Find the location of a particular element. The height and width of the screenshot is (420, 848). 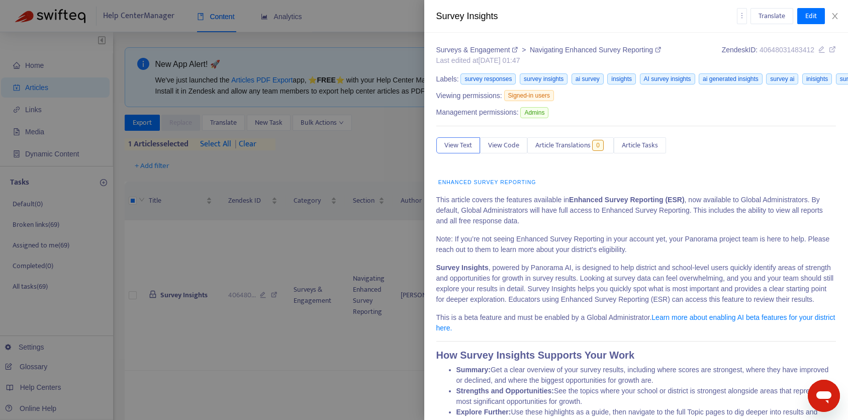

button: Article Tasks is located at coordinates (640, 145).